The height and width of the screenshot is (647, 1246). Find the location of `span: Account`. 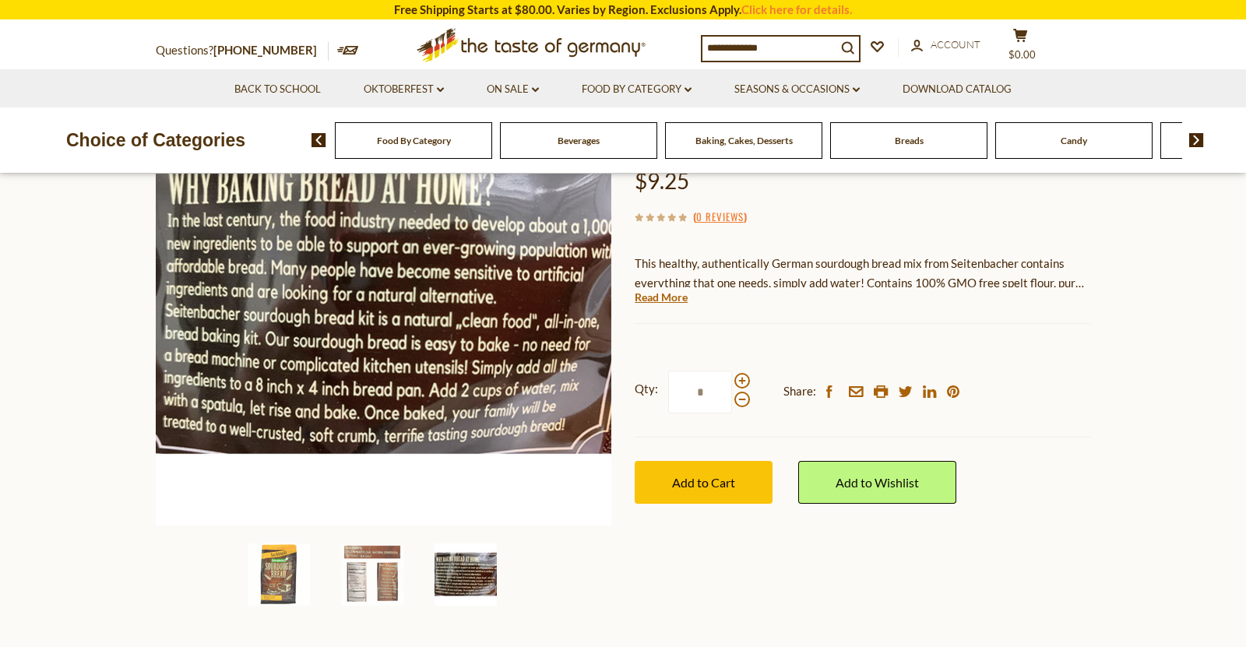

span: Account is located at coordinates (956, 44).